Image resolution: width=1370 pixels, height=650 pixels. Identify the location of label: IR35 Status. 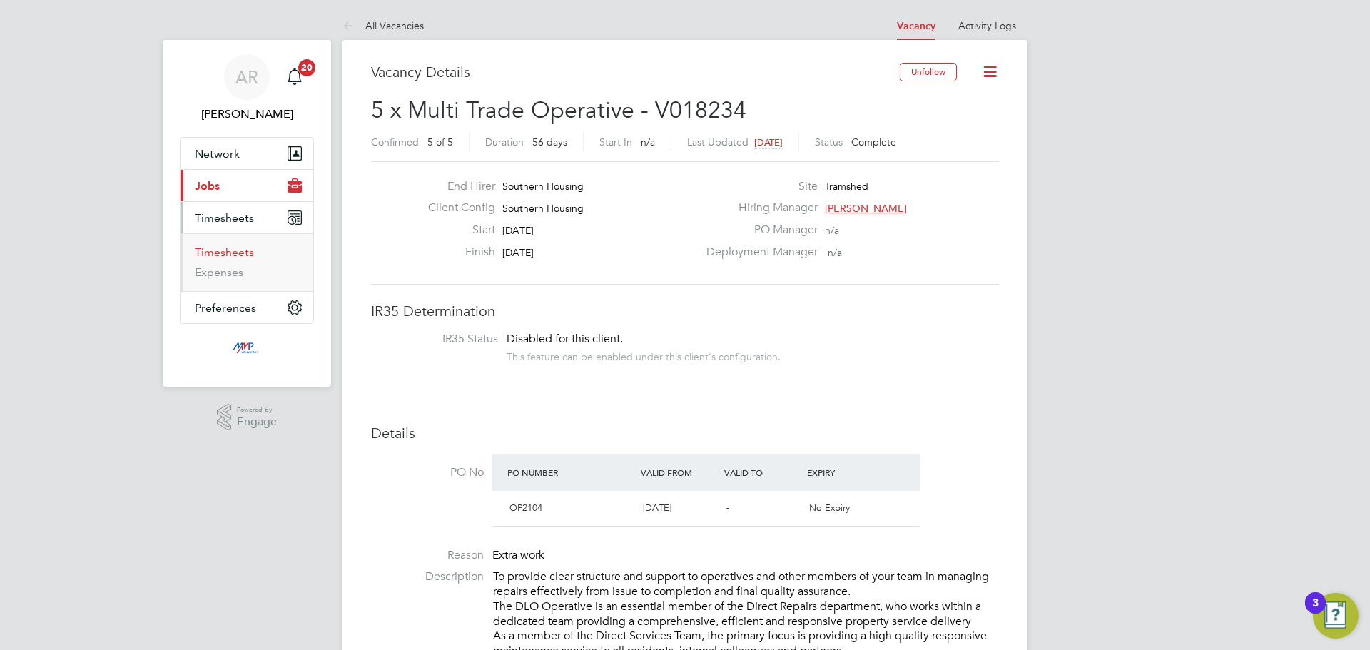
(442, 339).